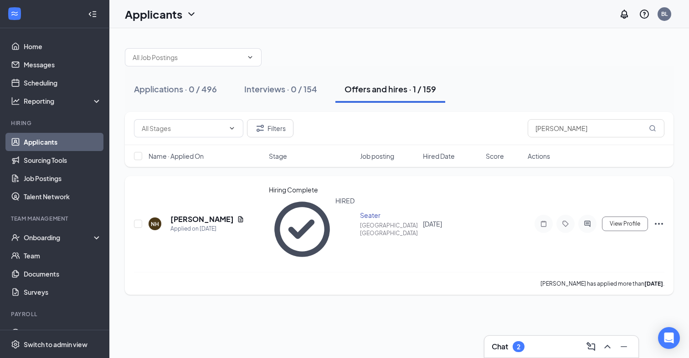 The height and width of the screenshot is (358, 689). What do you see at coordinates (62, 274) in the screenshot?
I see `a: Documents` at bounding box center [62, 274].